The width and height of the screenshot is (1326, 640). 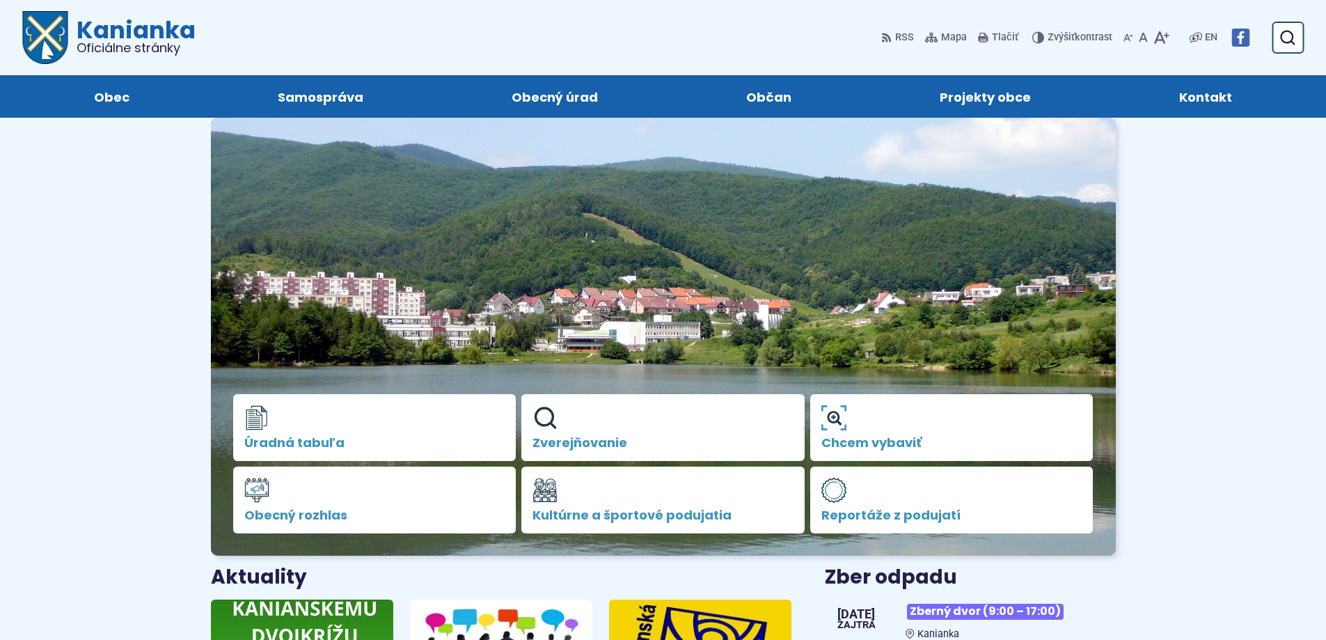 I want to click on span: Reportáže z podujatí, so click(x=951, y=515).